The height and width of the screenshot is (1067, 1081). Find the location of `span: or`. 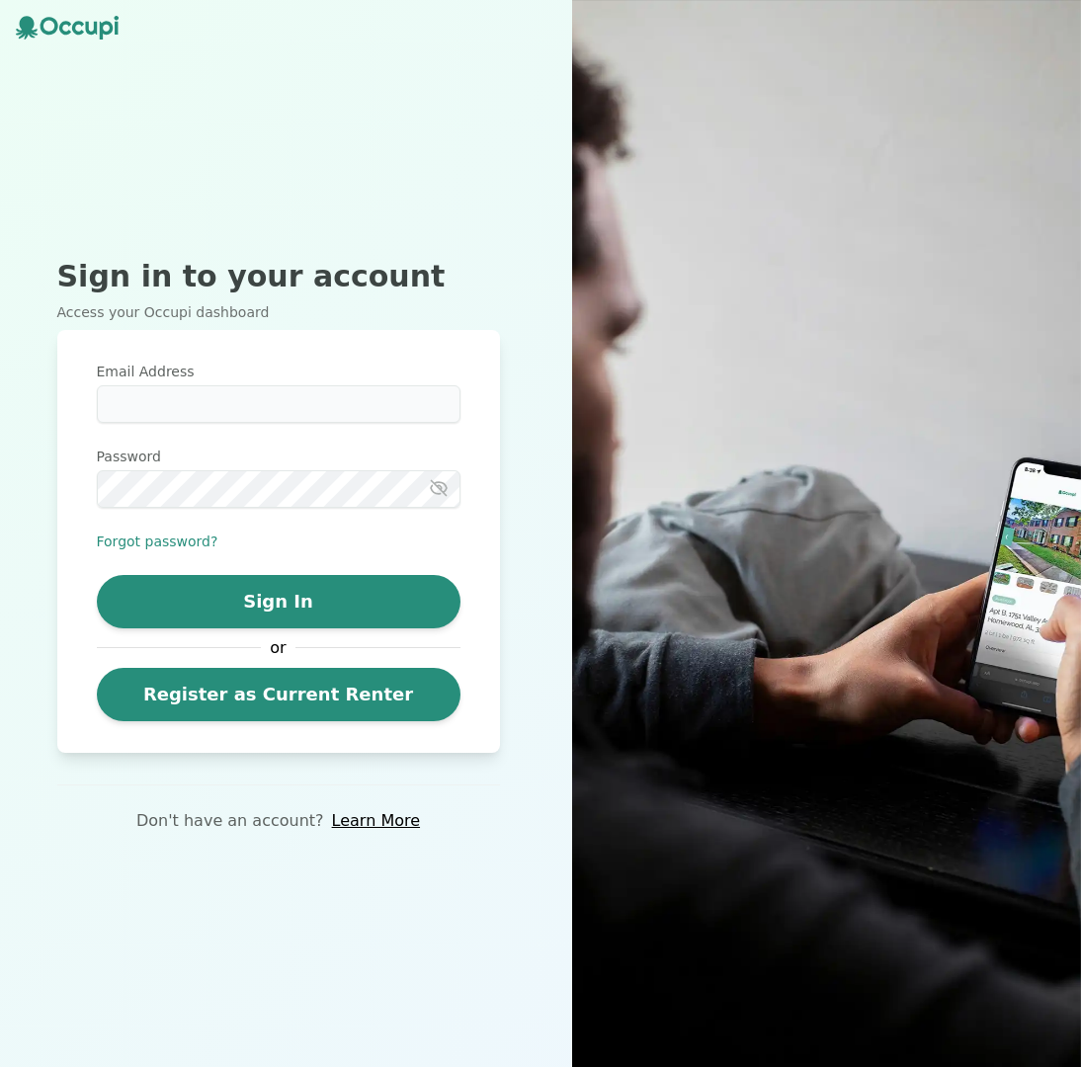

span: or is located at coordinates (279, 648).